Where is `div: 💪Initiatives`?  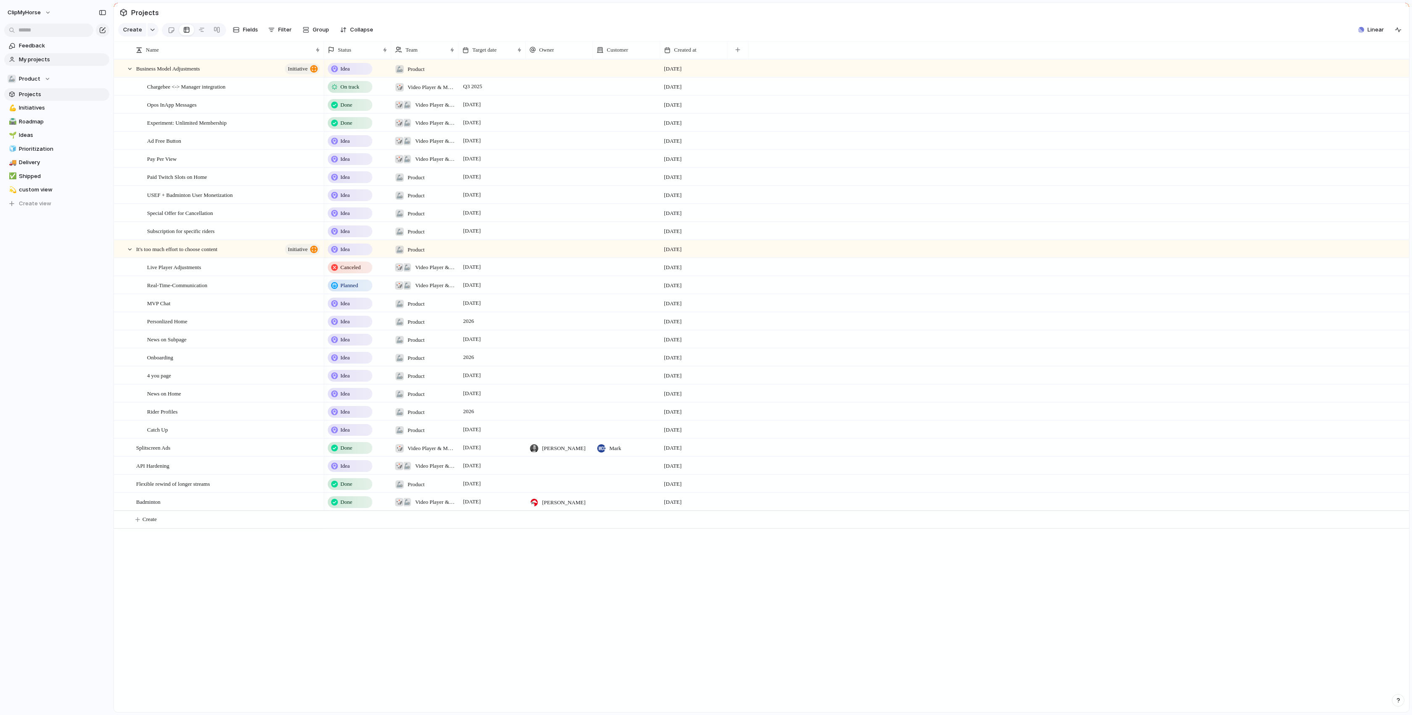 div: 💪Initiatives is located at coordinates (57, 108).